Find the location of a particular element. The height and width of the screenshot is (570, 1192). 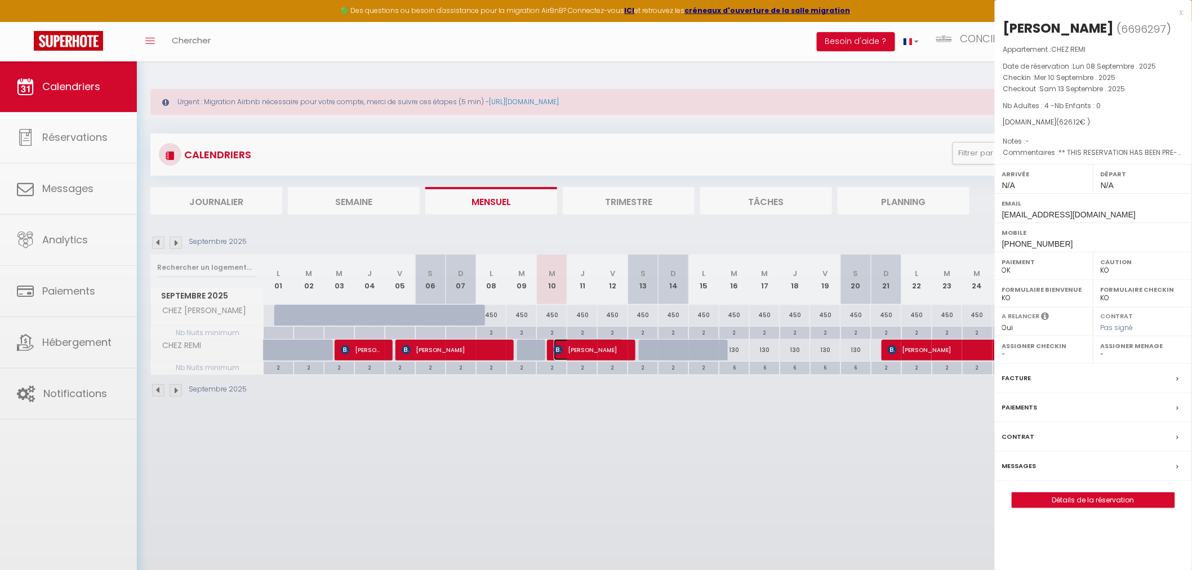

p: Checkin : is located at coordinates (1094, 78).